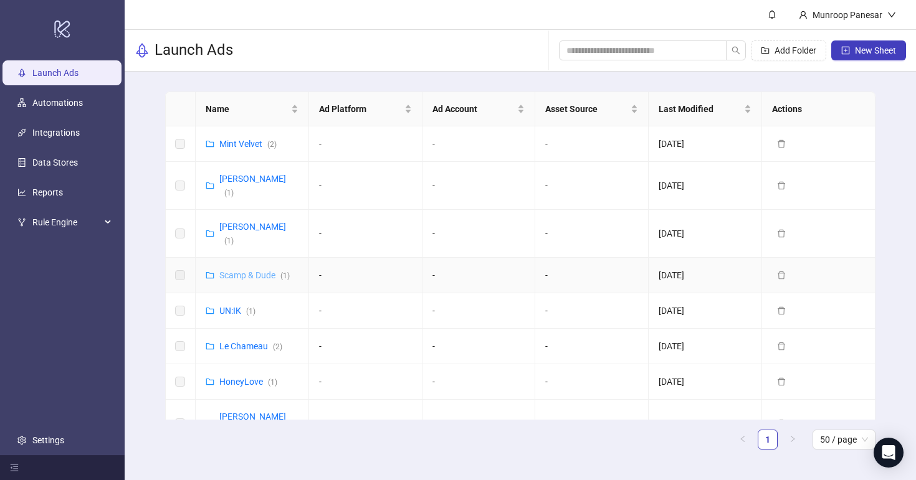  I want to click on a: Data Stores, so click(55, 163).